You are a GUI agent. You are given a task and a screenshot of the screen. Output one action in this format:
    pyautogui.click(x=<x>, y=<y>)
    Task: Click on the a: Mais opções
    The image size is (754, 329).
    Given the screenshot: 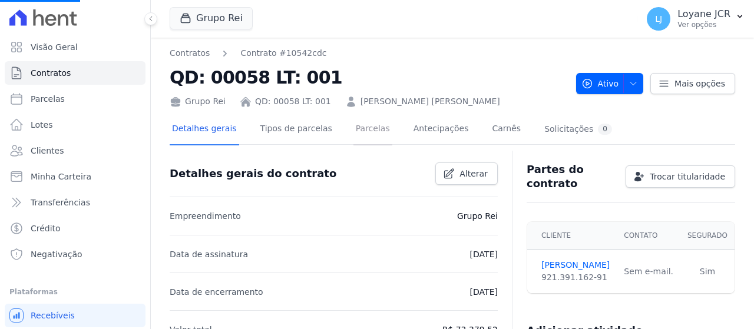 What is the action you would take?
    pyautogui.click(x=693, y=84)
    